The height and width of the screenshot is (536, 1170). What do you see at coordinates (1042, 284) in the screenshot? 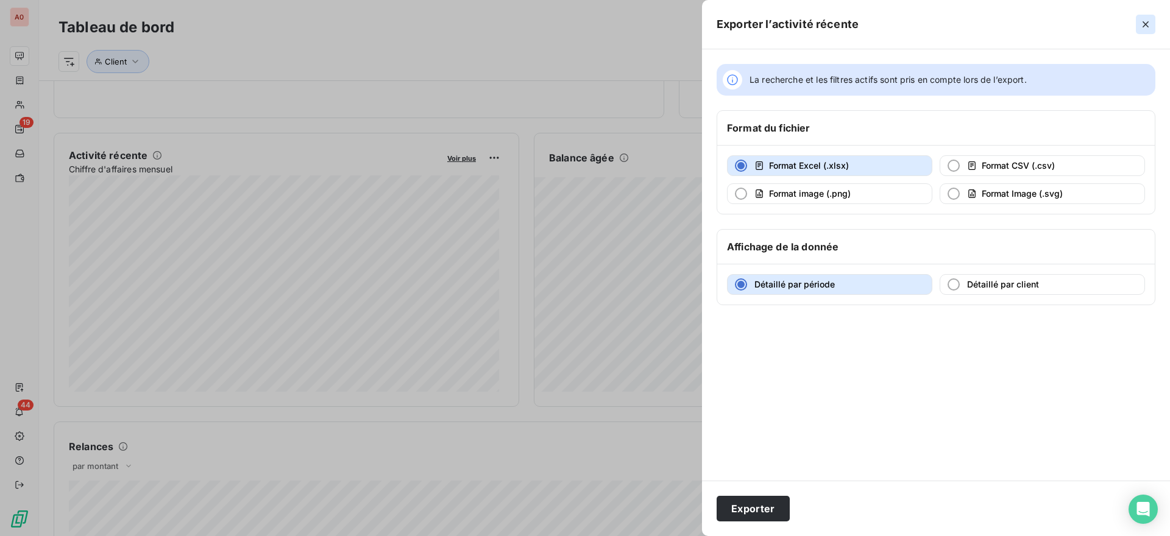
I see `button: Détaillé par client` at bounding box center [1042, 284].